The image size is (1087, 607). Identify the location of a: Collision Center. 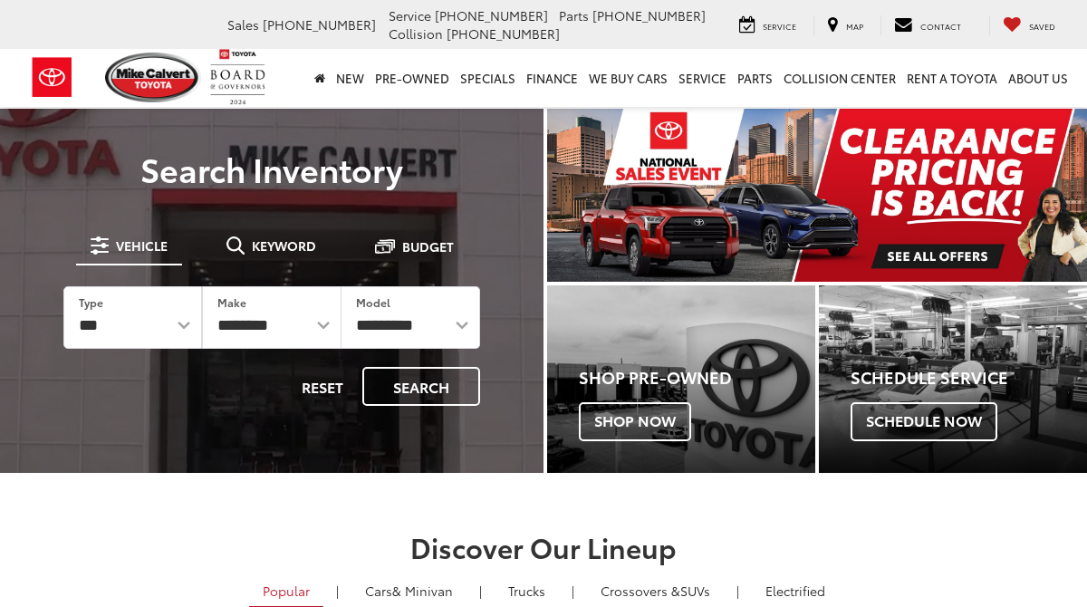
(840, 78).